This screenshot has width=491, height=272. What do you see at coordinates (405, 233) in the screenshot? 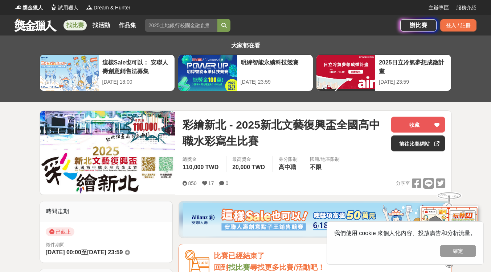
I see `span: 我們使用 cookie 來個人化內容、投放廣告和分析流量。` at bounding box center [405, 233].